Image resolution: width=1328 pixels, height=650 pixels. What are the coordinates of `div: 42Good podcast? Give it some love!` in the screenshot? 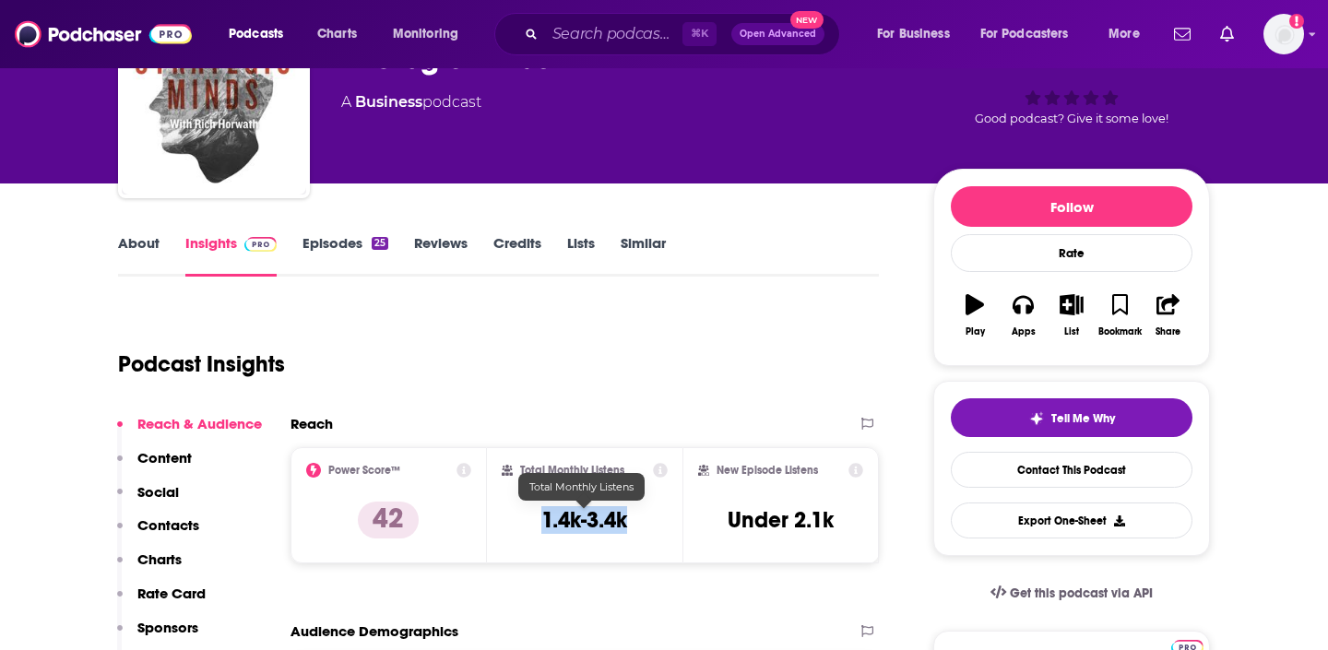 It's located at (1072, 80).